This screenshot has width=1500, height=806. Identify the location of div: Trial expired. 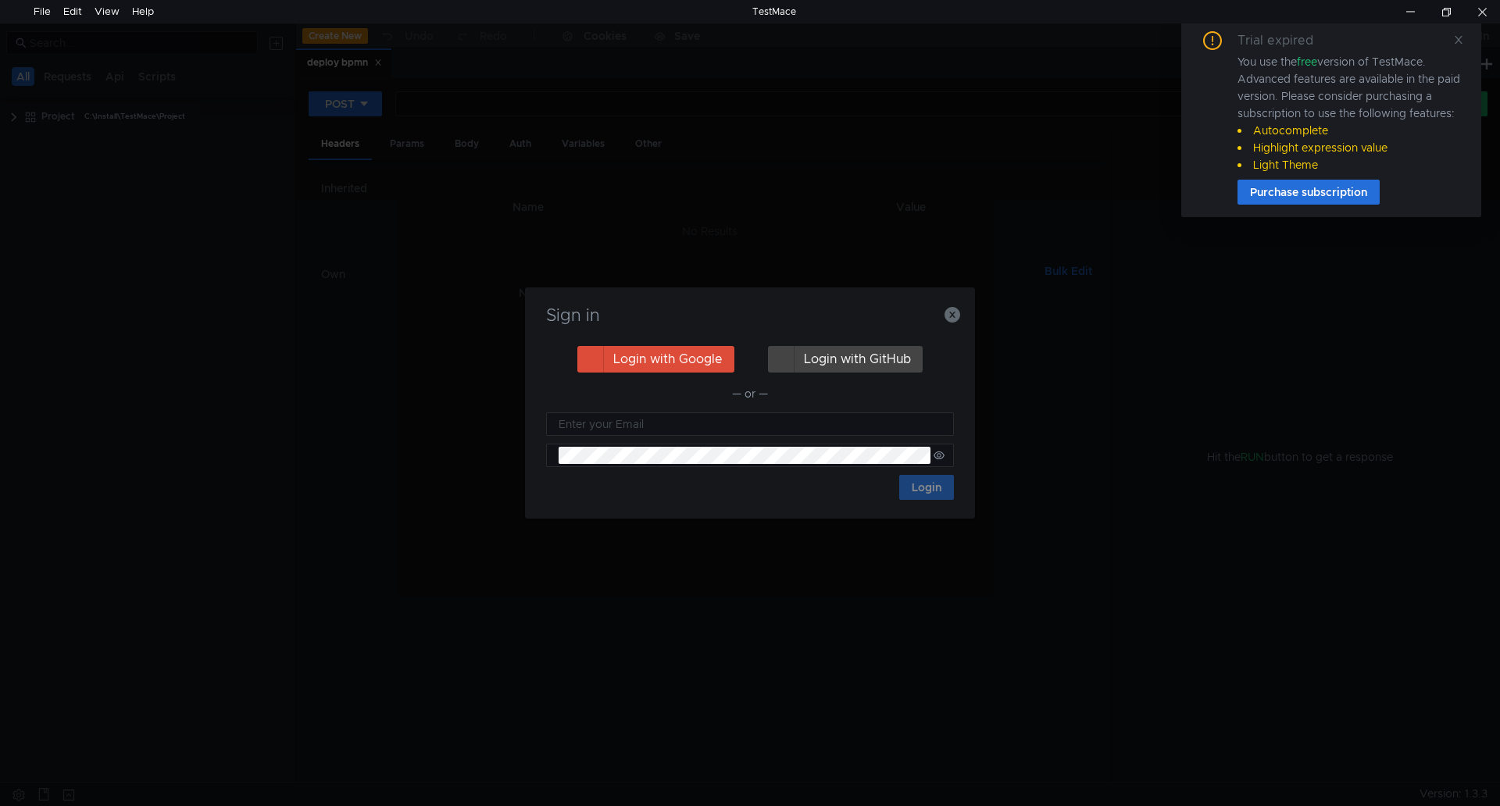
(1284, 41).